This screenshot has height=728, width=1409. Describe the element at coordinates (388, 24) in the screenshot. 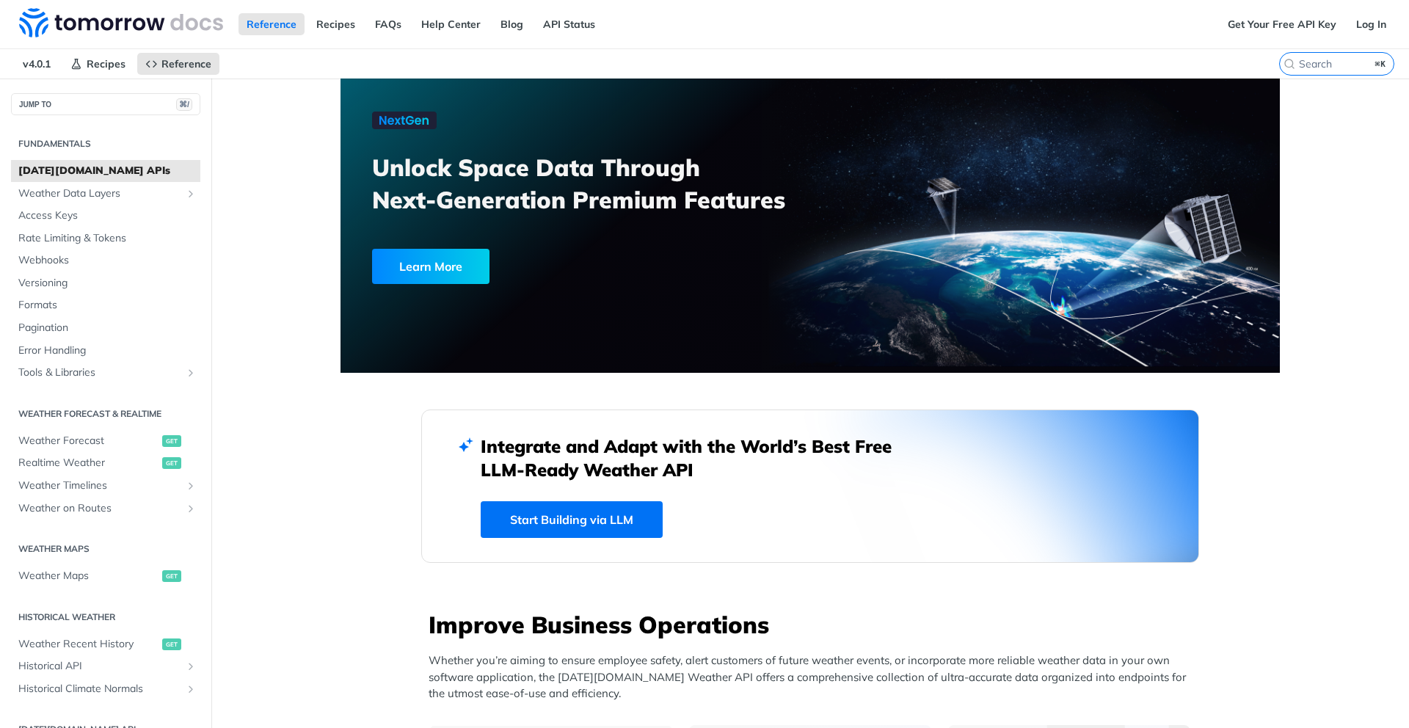

I see `a: FAQs` at that location.